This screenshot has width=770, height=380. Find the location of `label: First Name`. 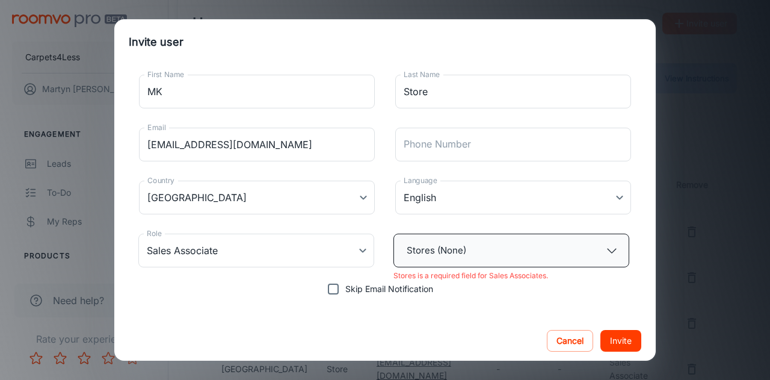

label: First Name is located at coordinates (165, 74).